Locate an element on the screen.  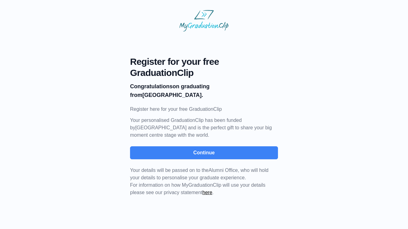
span: Register for your free is located at coordinates (204, 62).